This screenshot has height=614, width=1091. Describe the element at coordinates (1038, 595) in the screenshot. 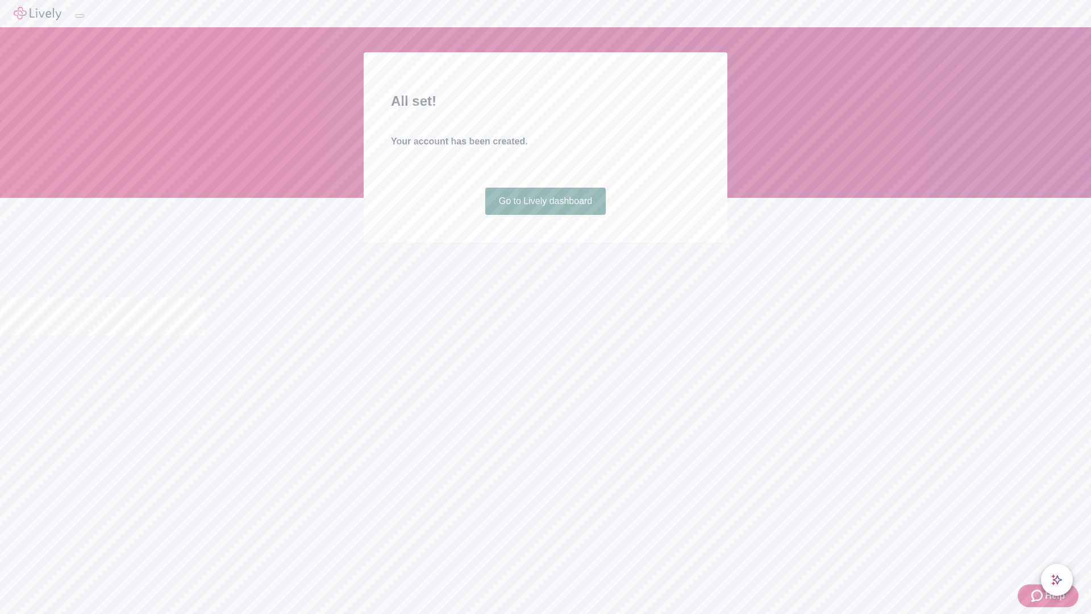

I see `svg: Zendesk support icon` at that location.